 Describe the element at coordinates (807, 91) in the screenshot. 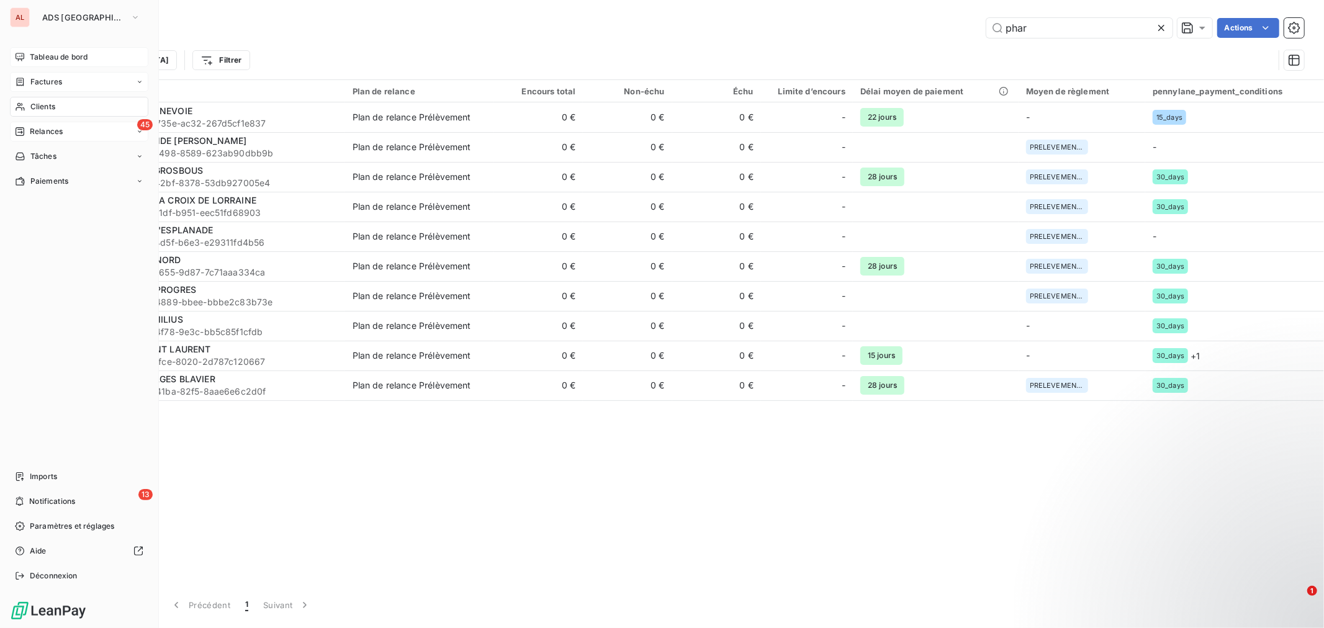

I see `div: Limite d’encours` at that location.